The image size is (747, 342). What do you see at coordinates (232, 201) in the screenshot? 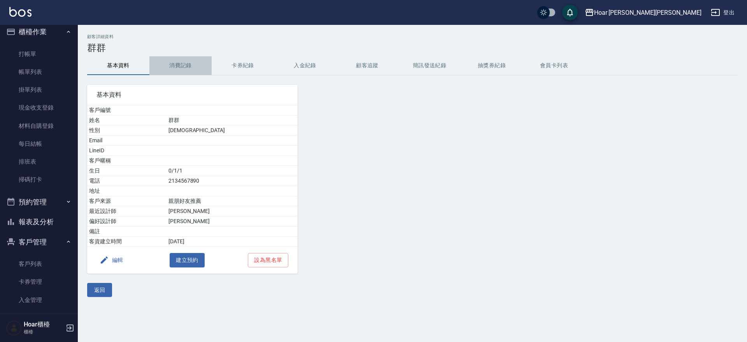
I see `td: 親朋好友推薦` at bounding box center [232, 201].